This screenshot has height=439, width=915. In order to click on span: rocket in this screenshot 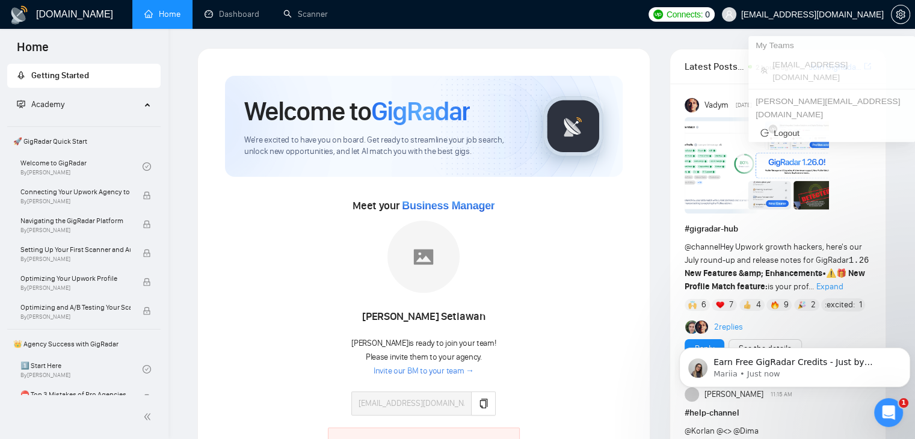, I will do `click(21, 75)`.